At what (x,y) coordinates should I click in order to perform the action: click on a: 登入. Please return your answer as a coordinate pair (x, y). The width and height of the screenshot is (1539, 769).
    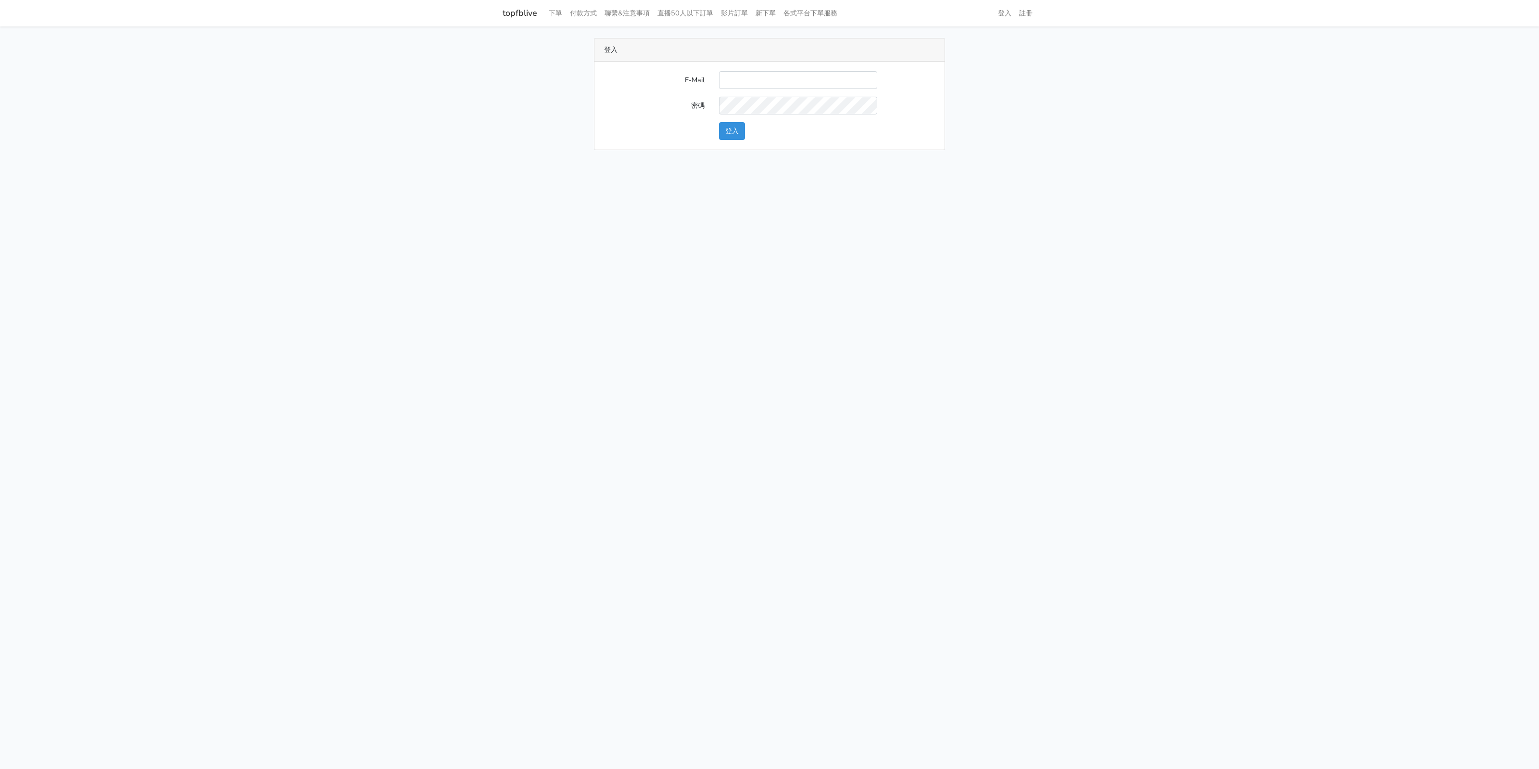
    Looking at the image, I should click on (1005, 13).